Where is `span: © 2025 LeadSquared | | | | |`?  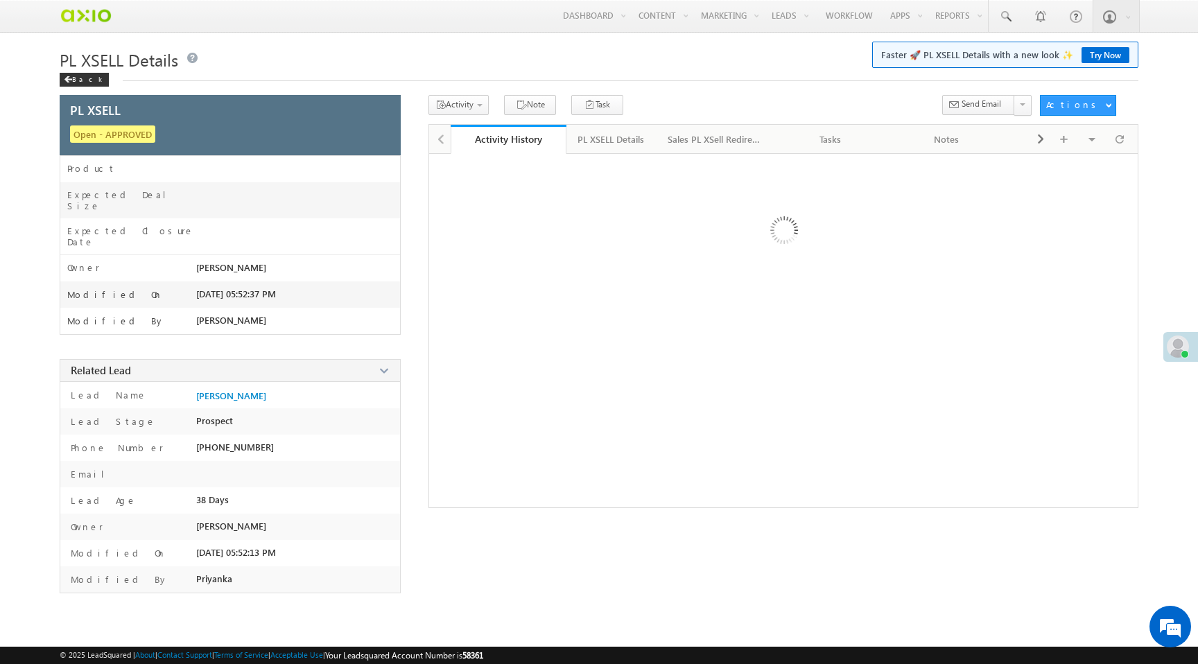 span: © 2025 LeadSquared | | | | | is located at coordinates (271, 655).